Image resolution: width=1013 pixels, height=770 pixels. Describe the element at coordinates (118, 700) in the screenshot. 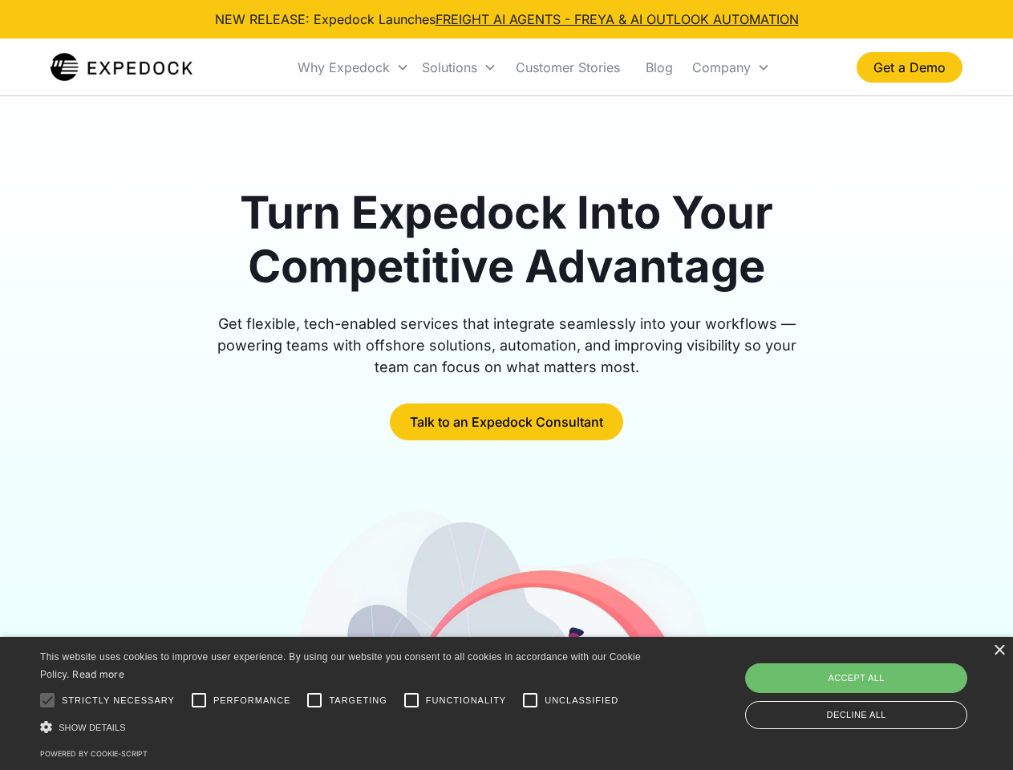

I see `span: Strictly necessary` at that location.